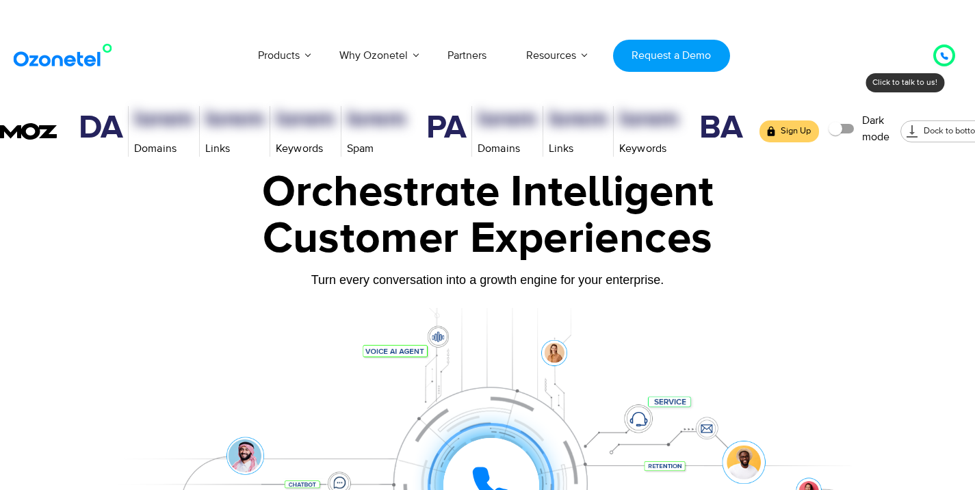  What do you see at coordinates (376, 148) in the screenshot?
I see `p: Spam` at bounding box center [376, 148].